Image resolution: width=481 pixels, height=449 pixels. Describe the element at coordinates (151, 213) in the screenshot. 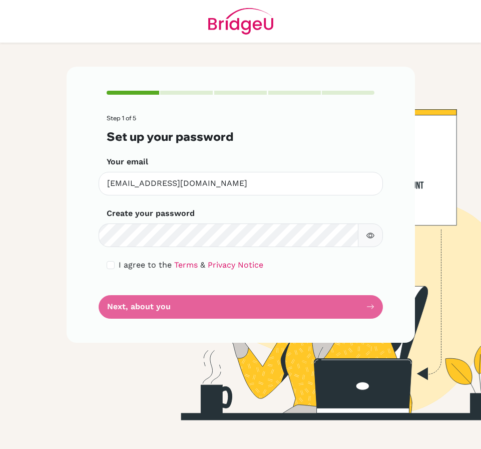

I see `label: Create your password` at that location.